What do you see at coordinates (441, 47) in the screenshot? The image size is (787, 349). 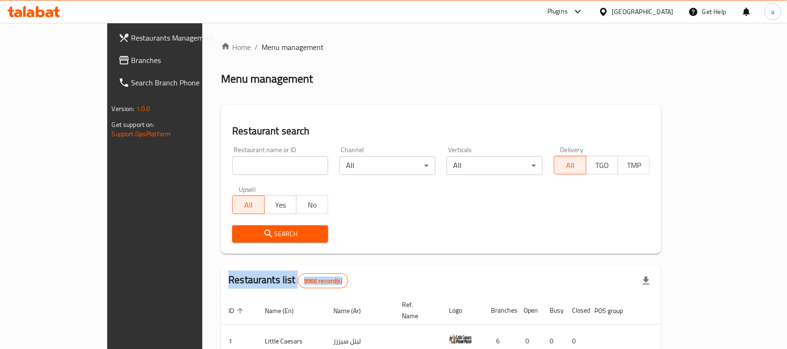 I see `nav: breadcrumb` at bounding box center [441, 47].